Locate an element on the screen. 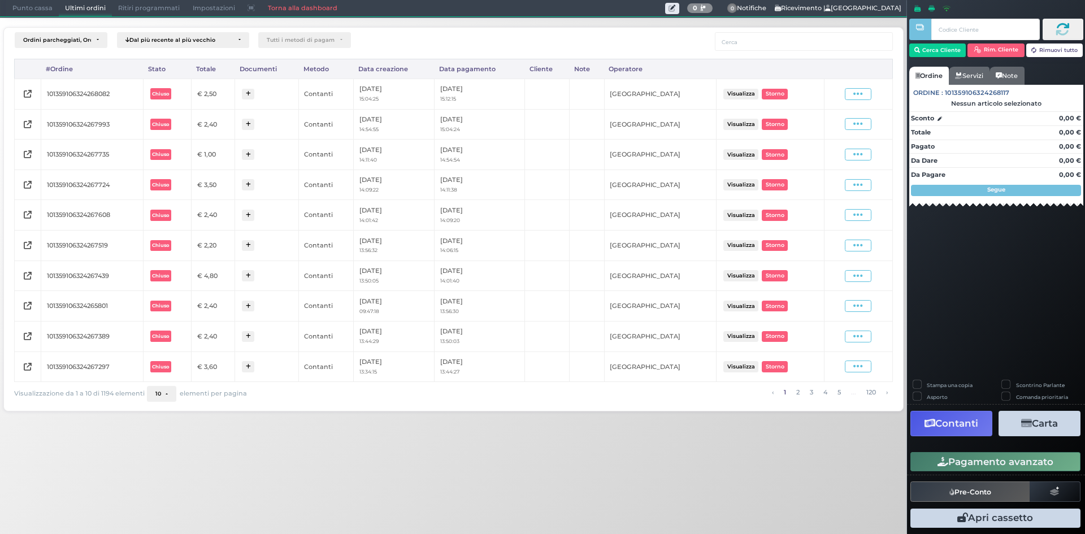 This screenshot has height=534, width=1085. strong: Segue is located at coordinates (997, 189).